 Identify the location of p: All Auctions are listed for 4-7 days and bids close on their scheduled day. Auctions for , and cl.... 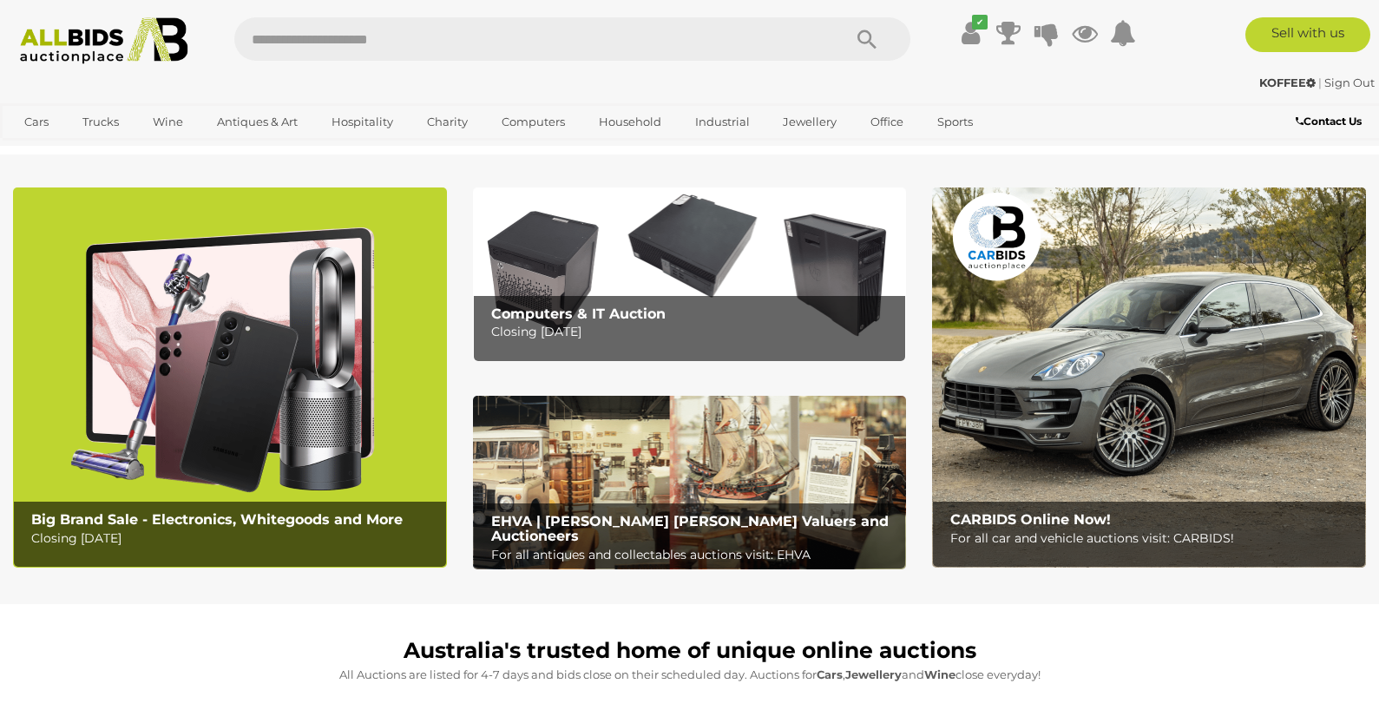
(689, 674).